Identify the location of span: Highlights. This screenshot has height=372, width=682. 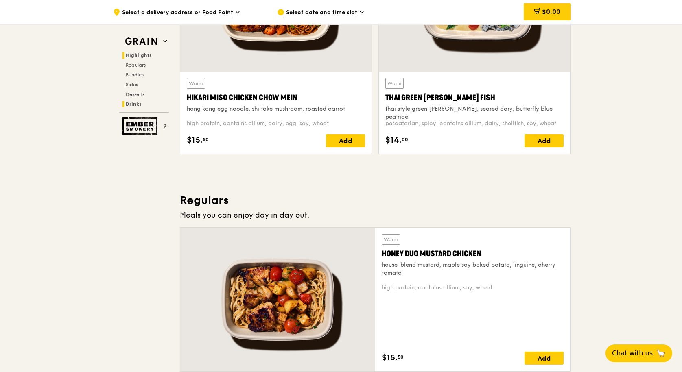
(139, 55).